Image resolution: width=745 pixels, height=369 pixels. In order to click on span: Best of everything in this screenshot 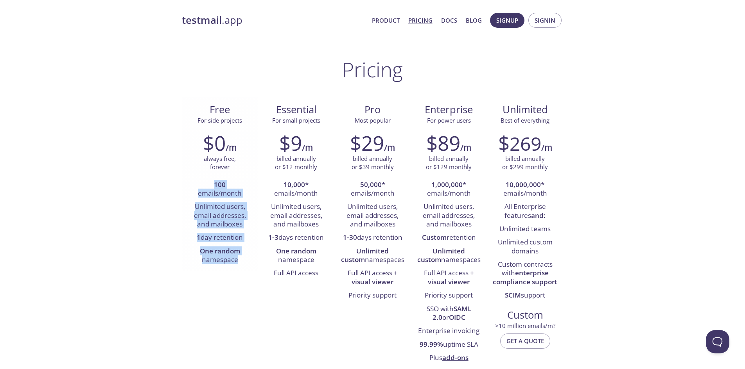, I will do `click(525, 120)`.